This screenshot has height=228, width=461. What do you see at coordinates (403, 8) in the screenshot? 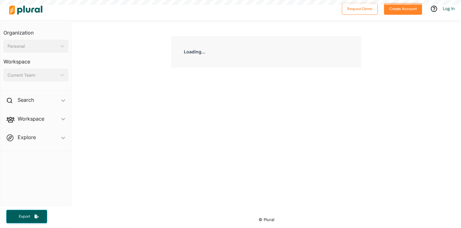
I see `a: Create Account` at bounding box center [403, 8].